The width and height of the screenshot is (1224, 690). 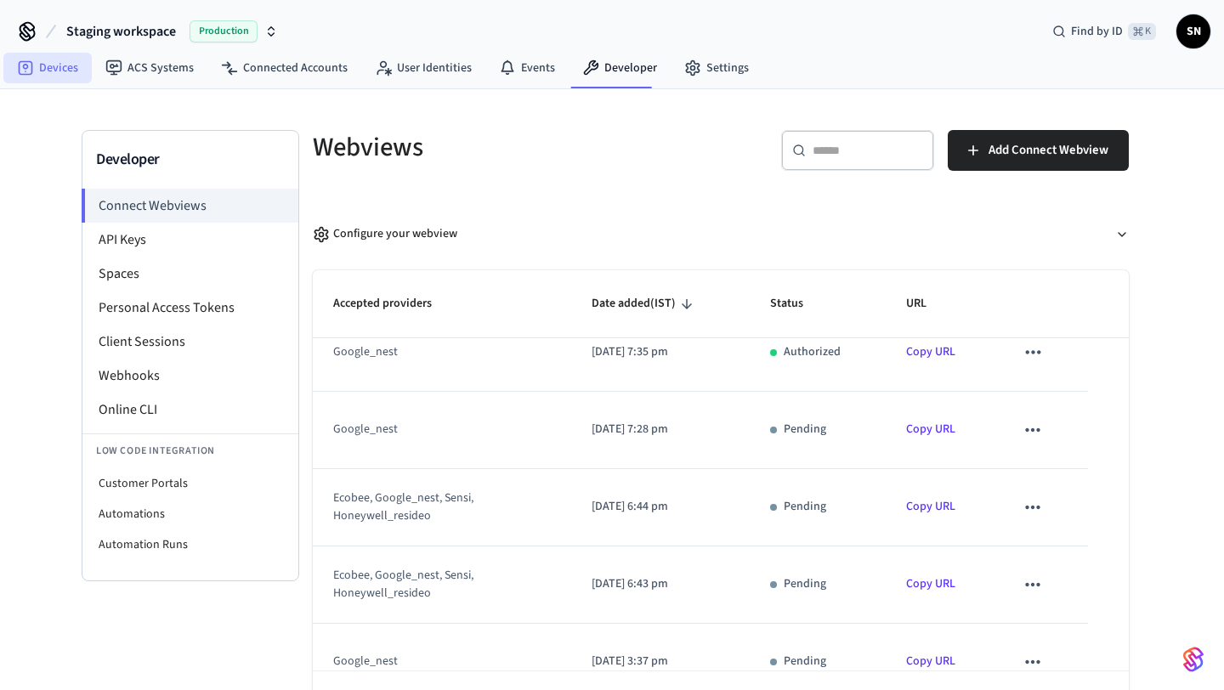 What do you see at coordinates (1048, 151) in the screenshot?
I see `span: Add Connect Webview` at bounding box center [1048, 151].